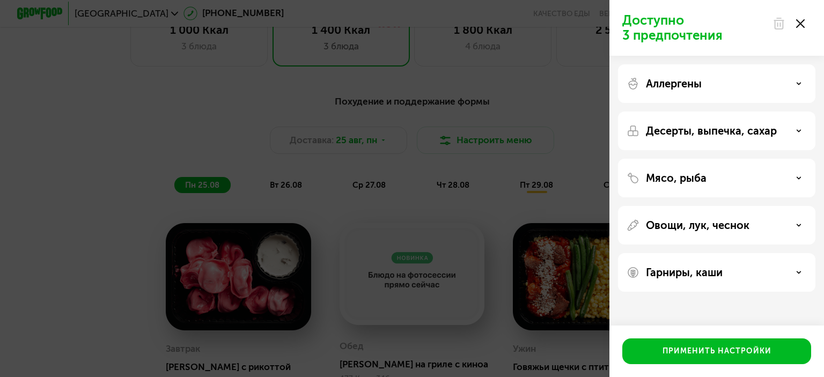 This screenshot has width=824, height=377. I want to click on p: Доступно 3 предпочтения, so click(695, 28).